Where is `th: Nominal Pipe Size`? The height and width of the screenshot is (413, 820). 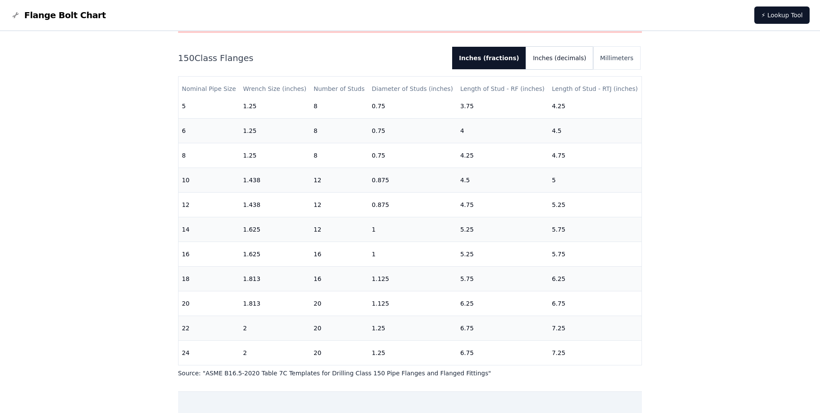
th: Nominal Pipe Size is located at coordinates (209, 89).